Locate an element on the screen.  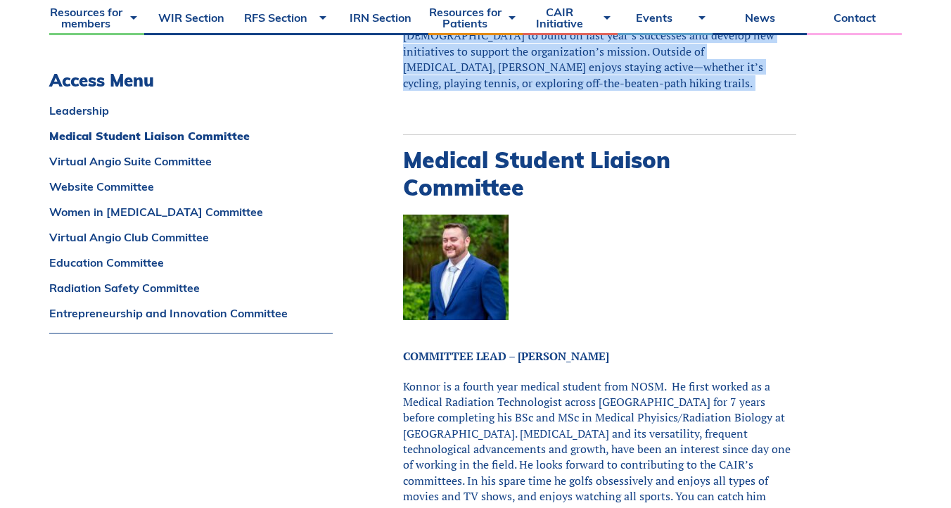
a: Virtual Angio Suite Committee is located at coordinates (191, 161).